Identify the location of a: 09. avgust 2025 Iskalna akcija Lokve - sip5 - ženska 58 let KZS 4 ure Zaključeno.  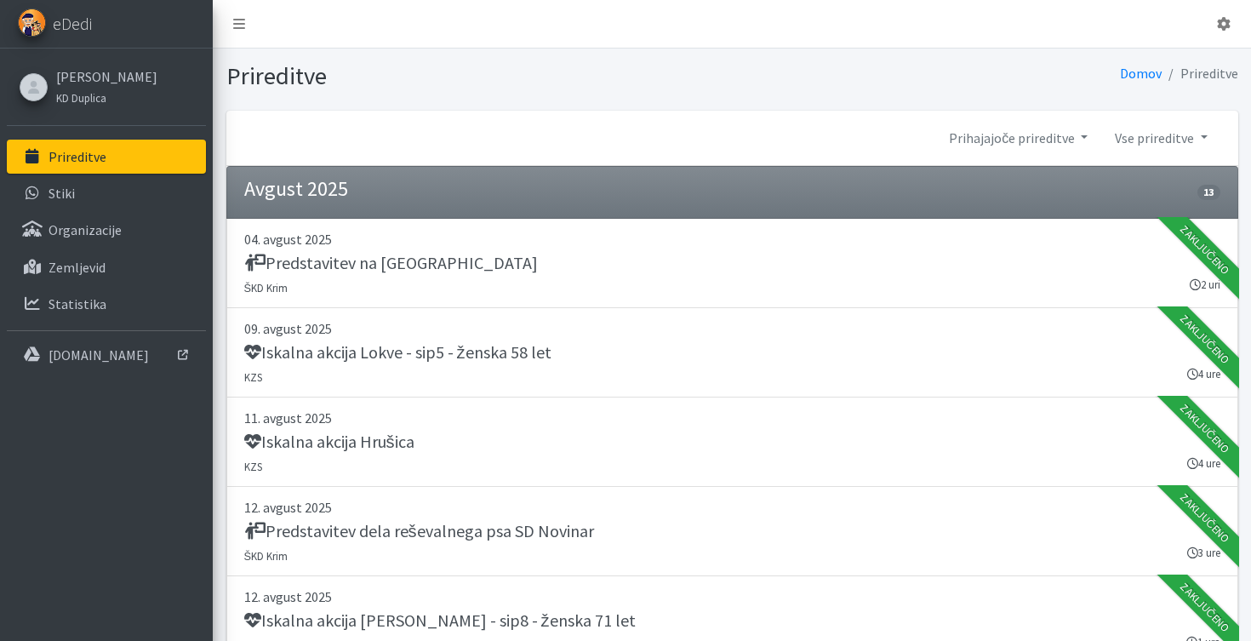
(732, 352).